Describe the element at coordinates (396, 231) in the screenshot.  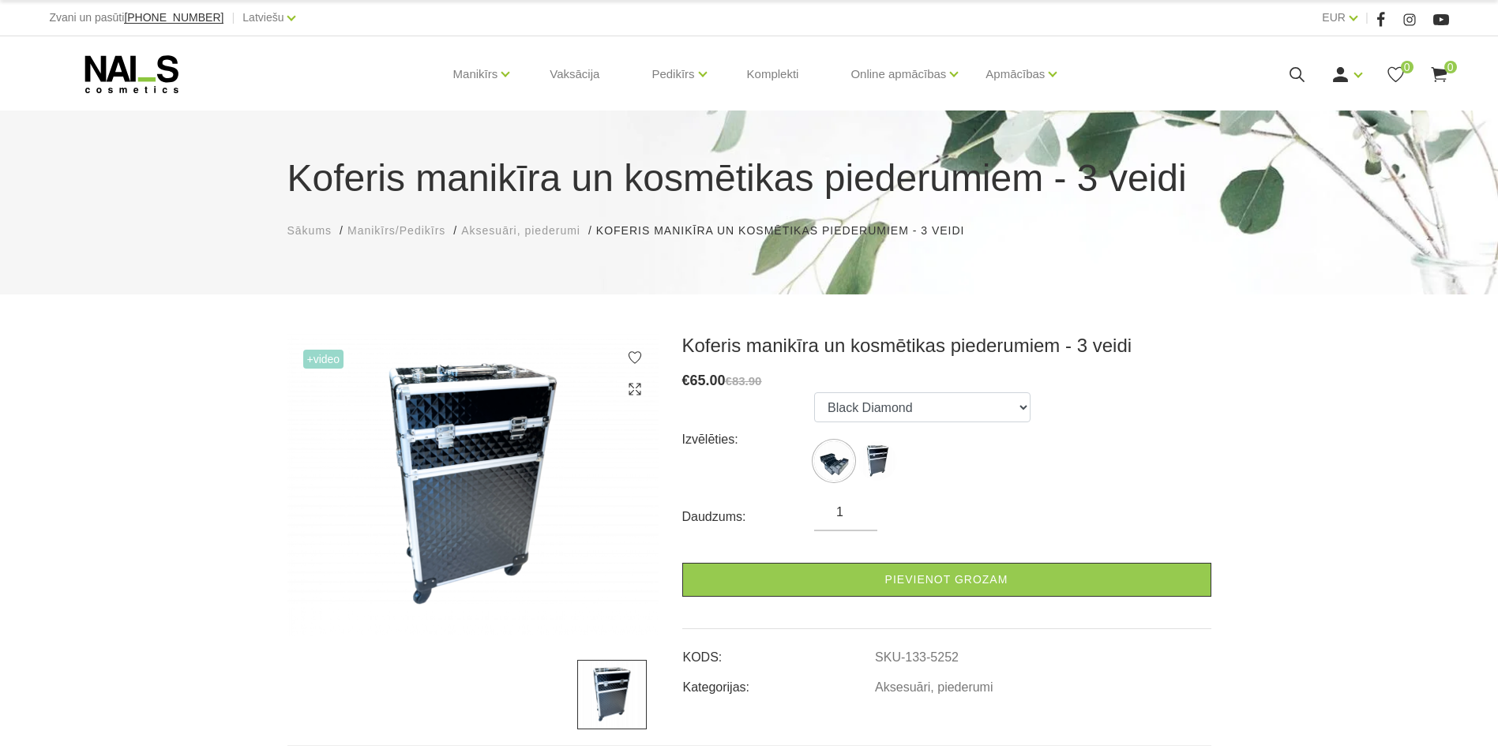
I see `span: Manikīrs/Pedikīrs` at that location.